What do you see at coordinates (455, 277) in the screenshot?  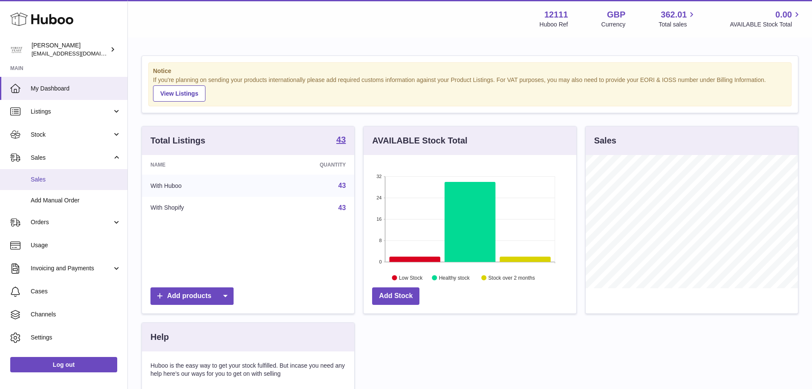 I see `text: Healthy stock` at bounding box center [455, 277].